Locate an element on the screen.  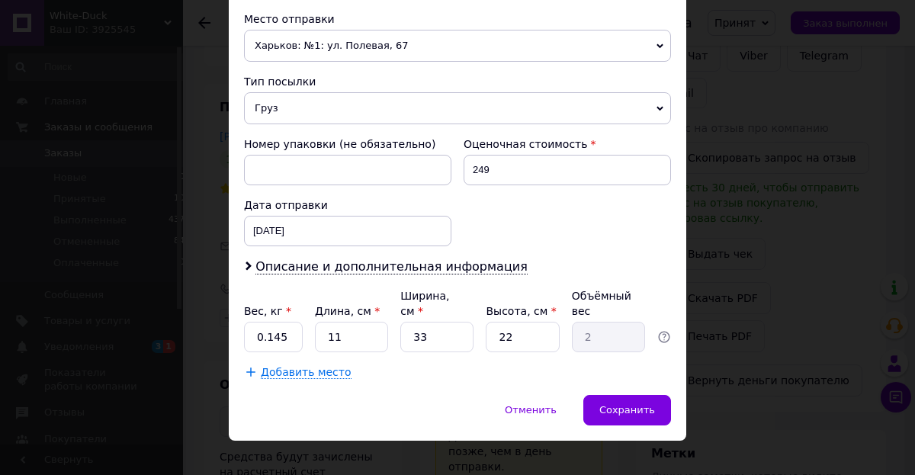
span: Добавить место is located at coordinates (306, 372).